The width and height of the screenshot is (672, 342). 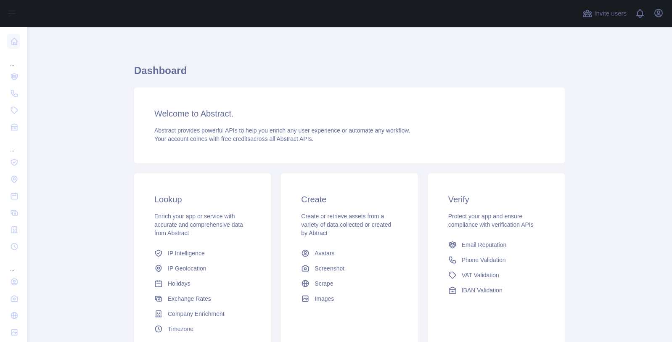 What do you see at coordinates (484, 260) in the screenshot?
I see `span: Phone Validation` at bounding box center [484, 260].